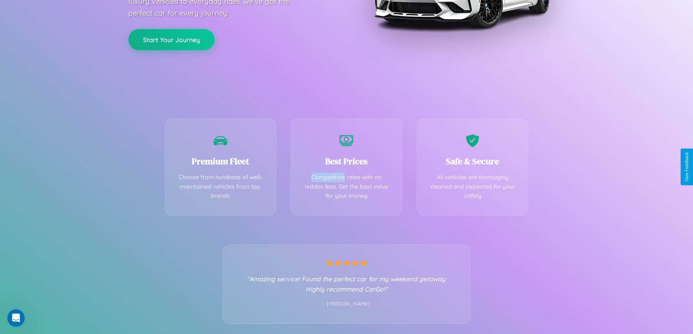  I want to click on p: Competitive rates with no hidden fees. Get the best value for your money, so click(346, 187).